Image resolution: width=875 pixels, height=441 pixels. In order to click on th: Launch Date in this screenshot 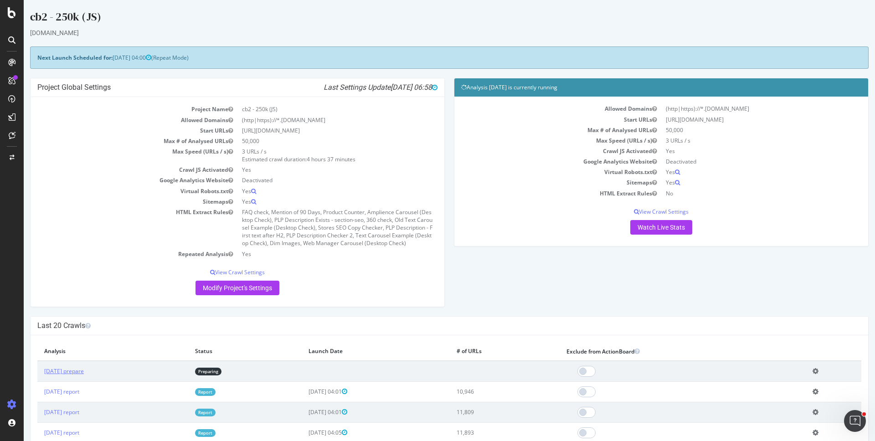, I will do `click(352, 351)`.